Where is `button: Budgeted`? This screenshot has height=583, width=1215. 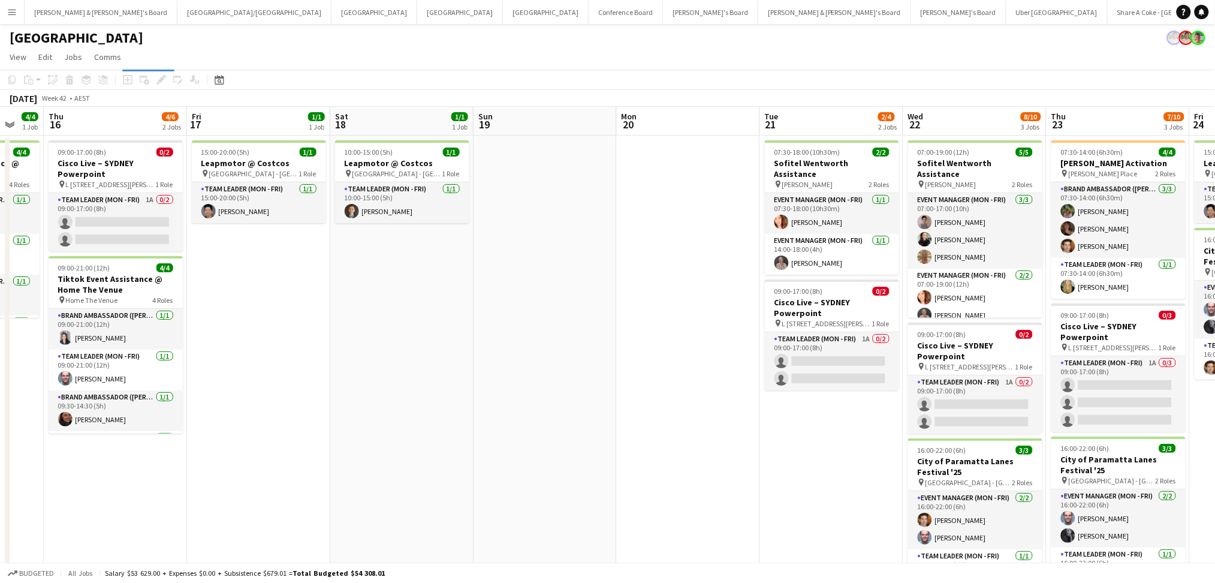
button: Budgeted is located at coordinates (31, 573).